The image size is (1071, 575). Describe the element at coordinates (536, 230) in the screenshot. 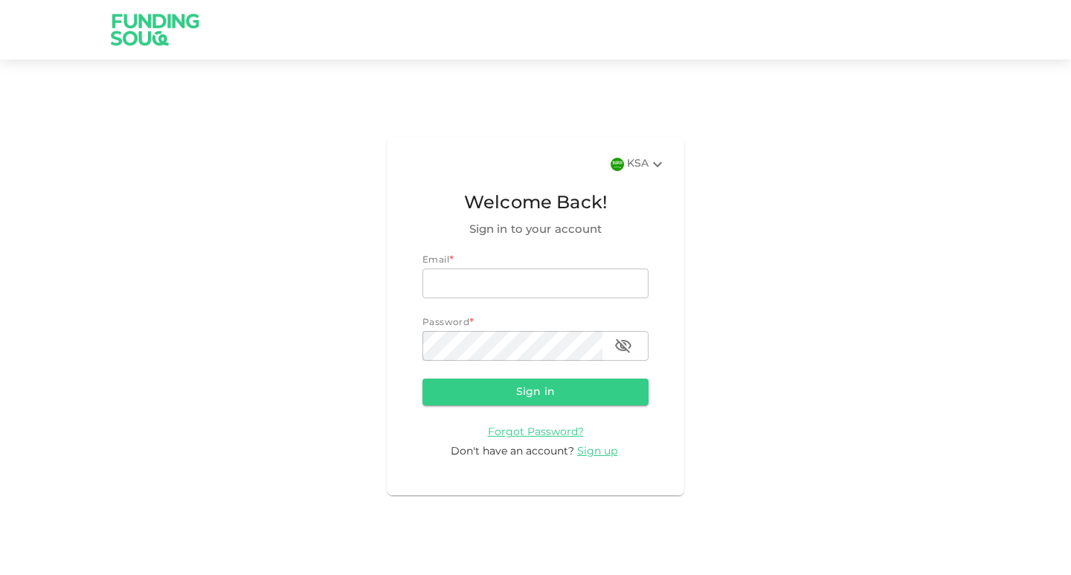

I see `span: Sign in to your account` at that location.